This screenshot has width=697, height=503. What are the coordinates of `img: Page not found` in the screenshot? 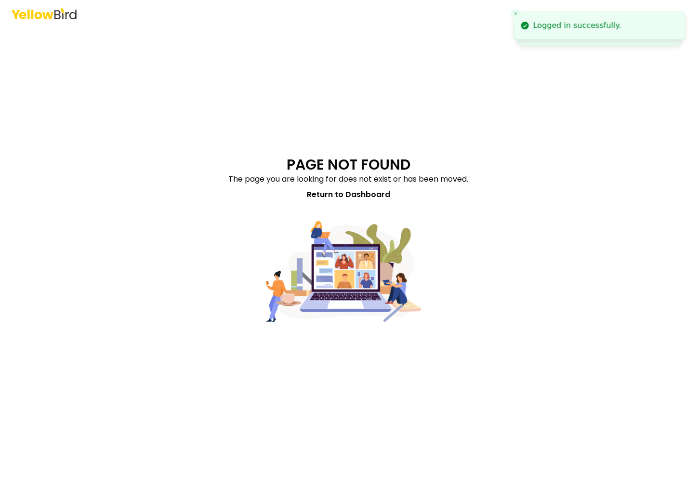 It's located at (349, 288).